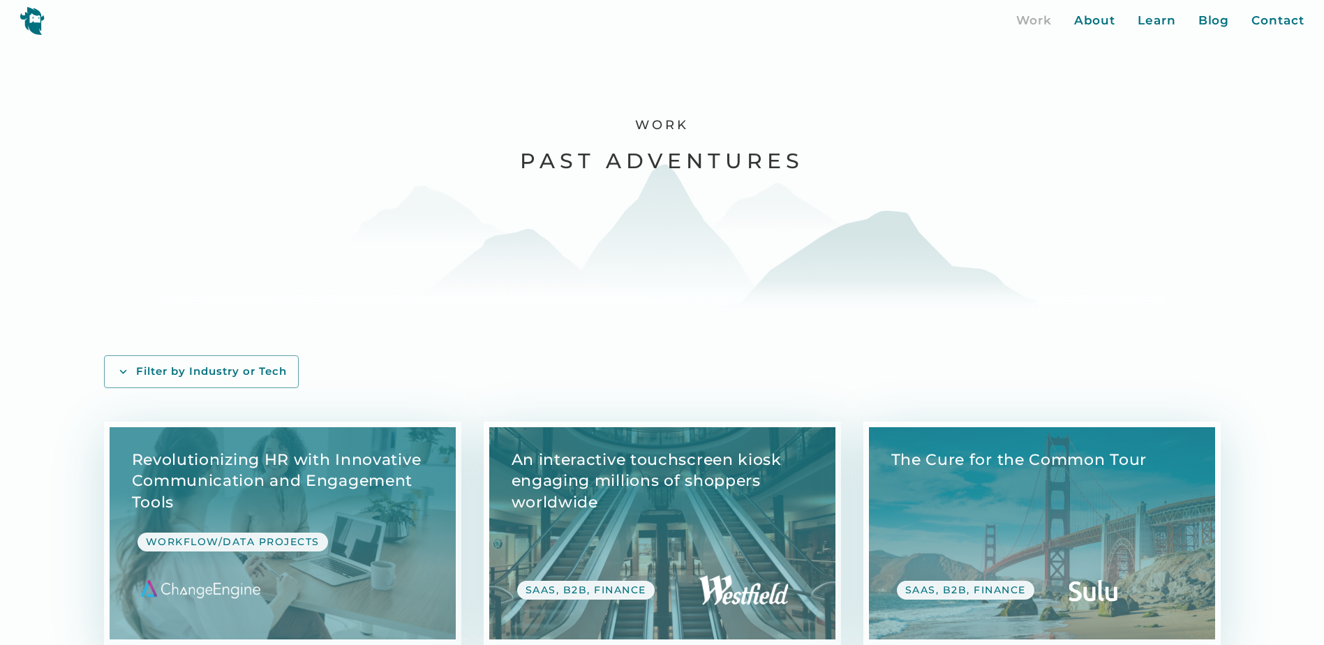 The height and width of the screenshot is (645, 1324). What do you see at coordinates (1156, 21) in the screenshot?
I see `a: Learn` at bounding box center [1156, 21].